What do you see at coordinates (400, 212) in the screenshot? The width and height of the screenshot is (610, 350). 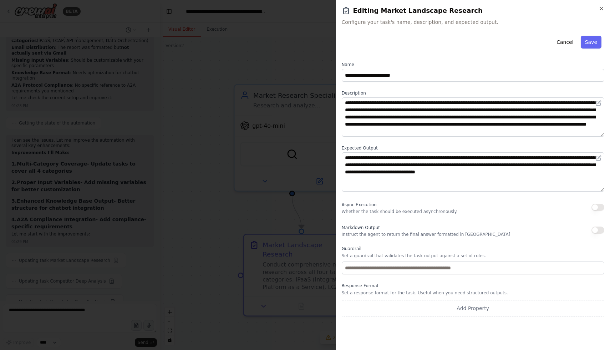 I see `p: Whether the task should be executed asynchronously.` at bounding box center [400, 212].